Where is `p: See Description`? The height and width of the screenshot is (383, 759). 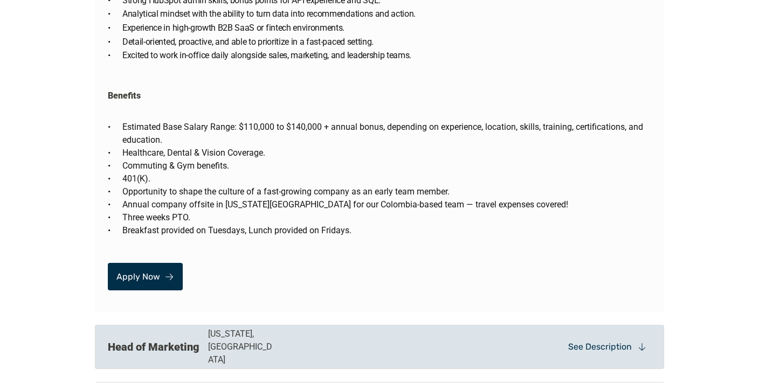
p: See Description is located at coordinates (600, 347).